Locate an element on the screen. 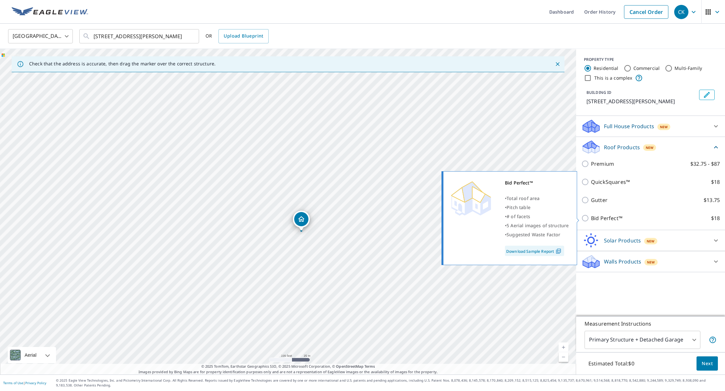 This screenshot has width=725, height=391. span: Total roof area is located at coordinates (523, 198).